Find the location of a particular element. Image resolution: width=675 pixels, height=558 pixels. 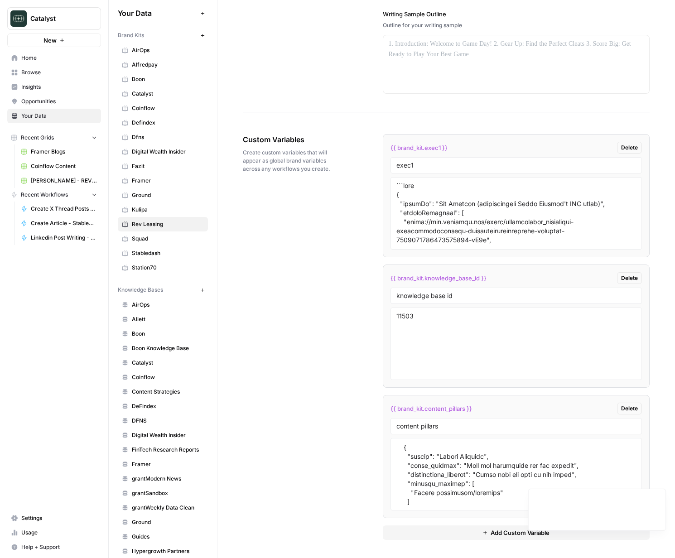

span: Add Custom Variable is located at coordinates (520, 533).